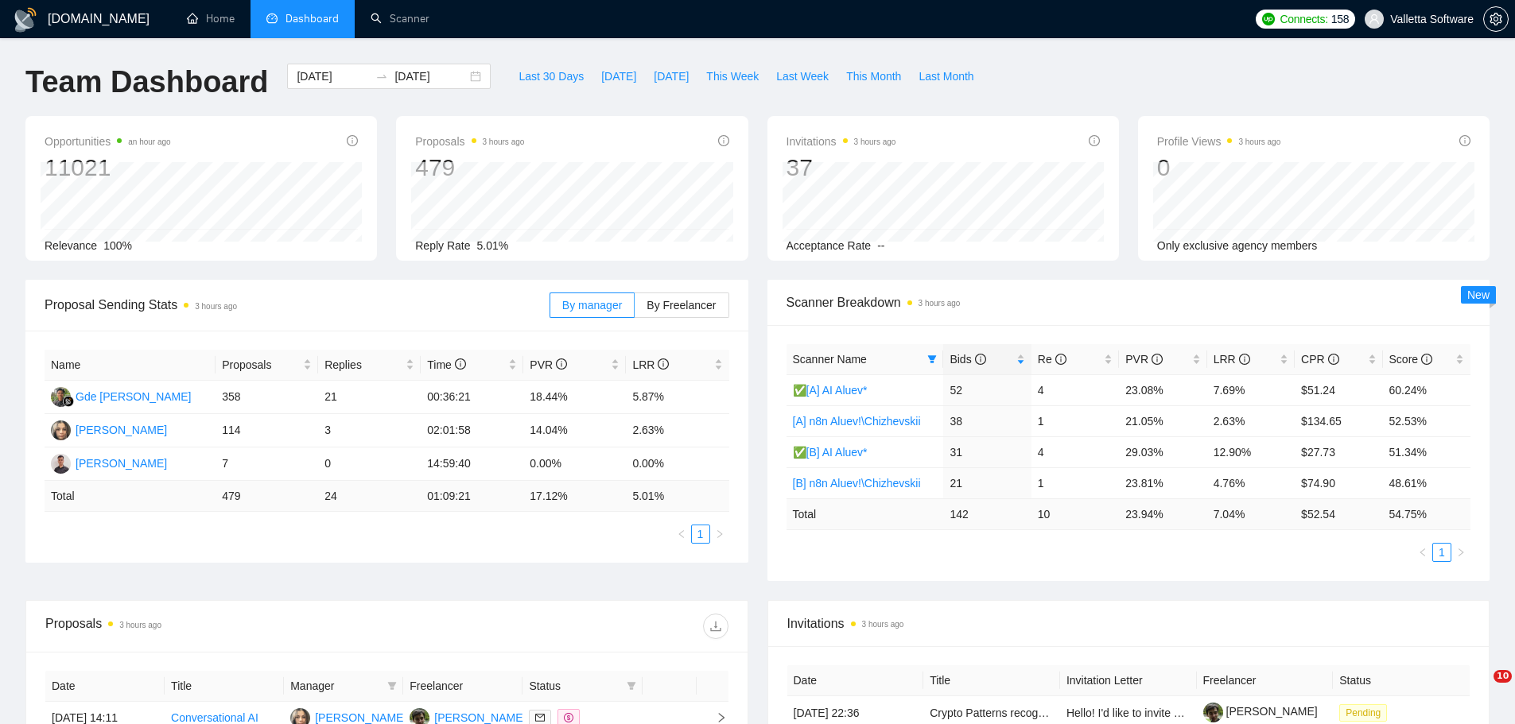  What do you see at coordinates (1162, 452) in the screenshot?
I see `td: 29.03%` at bounding box center [1162, 452].